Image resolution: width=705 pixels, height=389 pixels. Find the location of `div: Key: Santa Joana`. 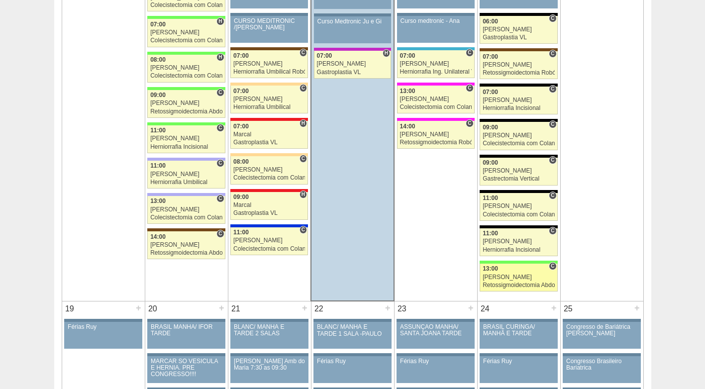

div: Key: Santa Joana is located at coordinates (186, 230).